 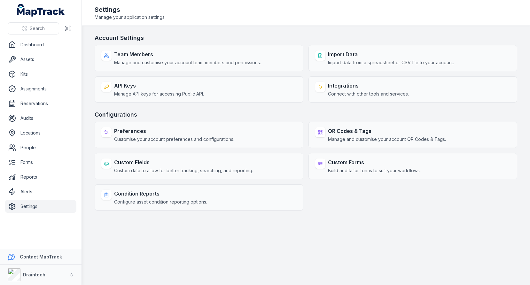 I want to click on a: Assets, so click(x=41, y=59).